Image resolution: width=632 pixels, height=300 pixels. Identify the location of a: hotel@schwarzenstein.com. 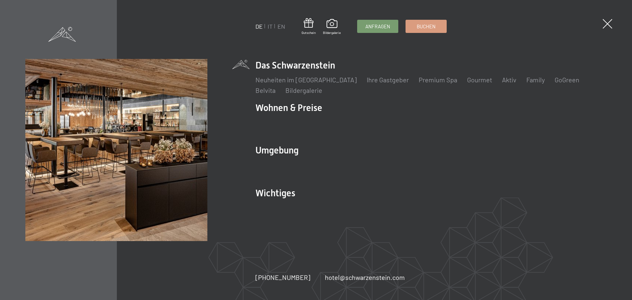
(365, 277).